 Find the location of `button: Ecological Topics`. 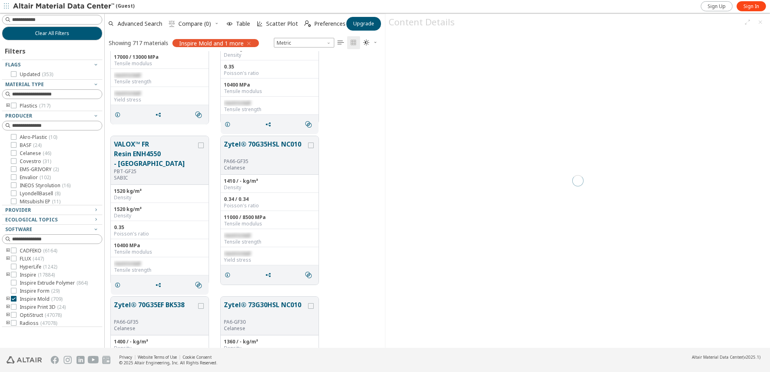

button: Ecological Topics is located at coordinates (52, 220).